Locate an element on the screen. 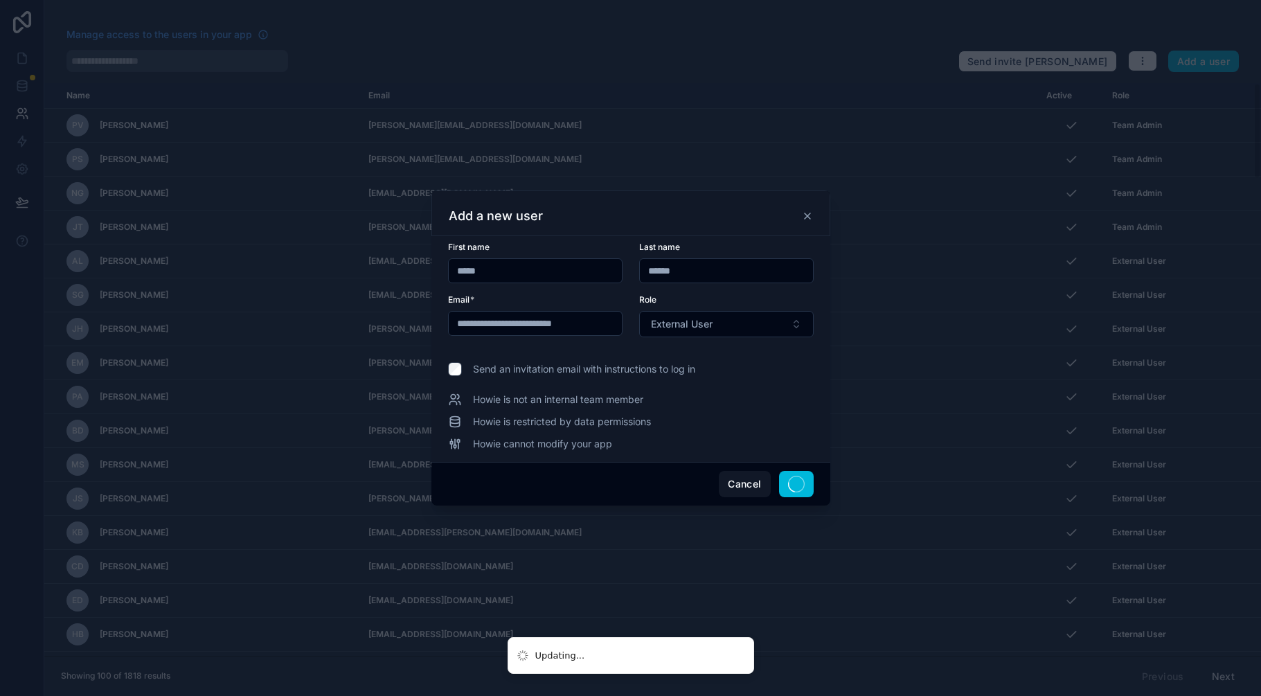  span: Last name is located at coordinates (659, 246).